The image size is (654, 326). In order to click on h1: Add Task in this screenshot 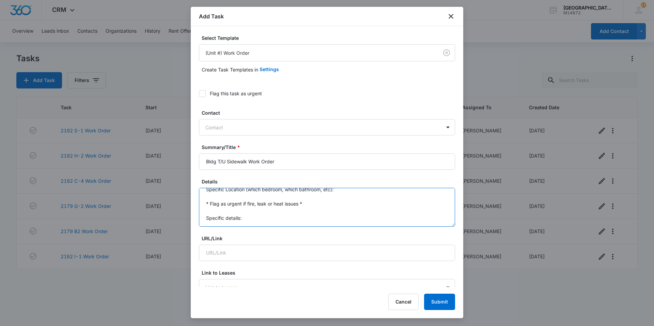, I will do `click(211, 16)`.